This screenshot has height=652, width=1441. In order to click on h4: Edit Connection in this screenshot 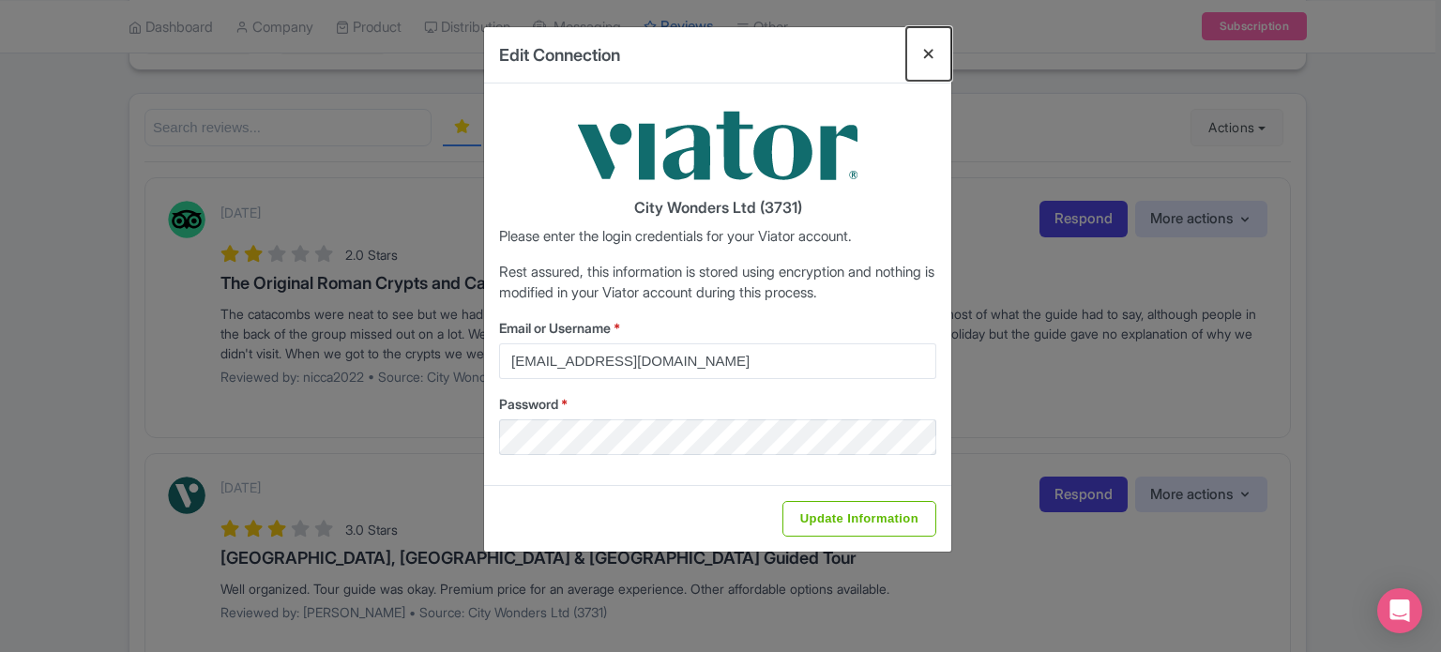, I will do `click(559, 54)`.